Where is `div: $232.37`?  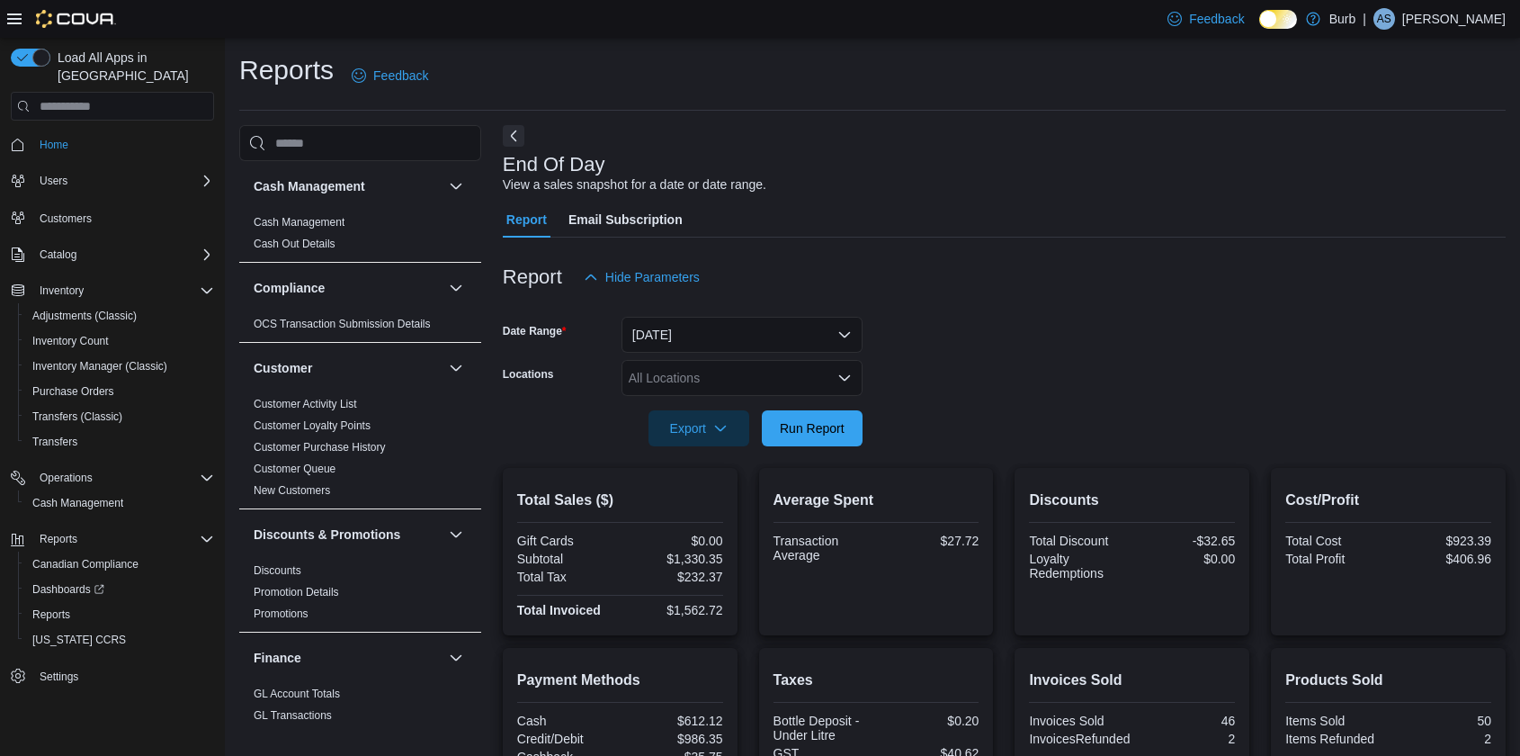 div: $232.37 is located at coordinates (673, 577).